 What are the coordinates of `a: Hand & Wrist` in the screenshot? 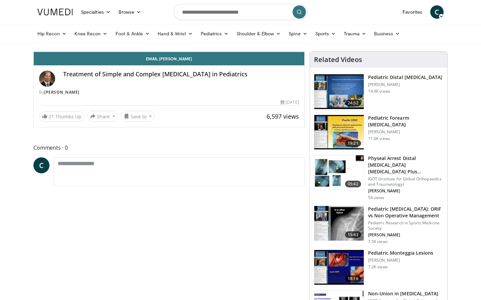 It's located at (175, 34).